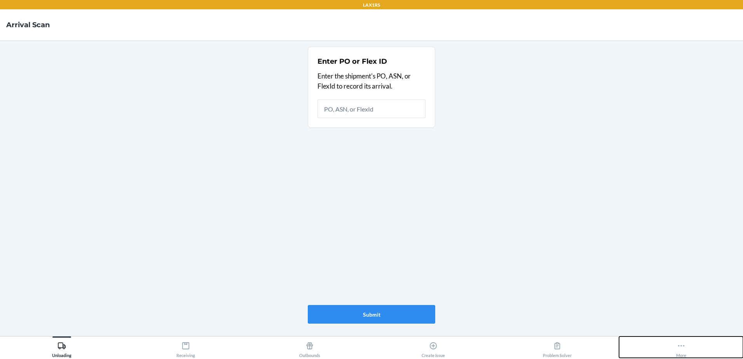  I want to click on button: Outbounds, so click(309, 347).